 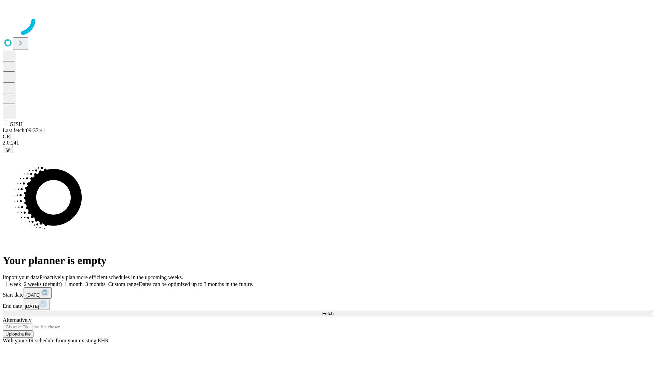 What do you see at coordinates (327, 313) in the screenshot?
I see `span: Fetch` at bounding box center [327, 313].